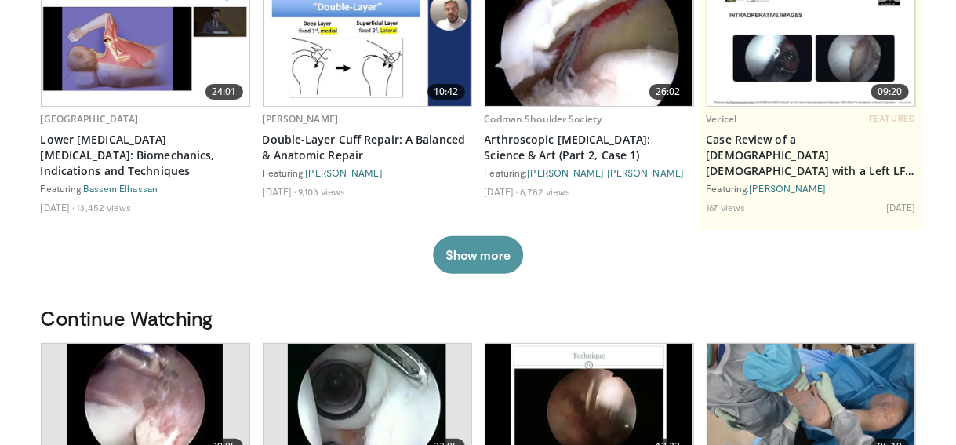  I want to click on a: Codman Shoulder Society, so click(544, 118).